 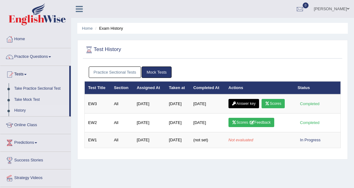 What do you see at coordinates (36, 177) in the screenshot?
I see `a: Strategy Videos` at bounding box center [36, 177].